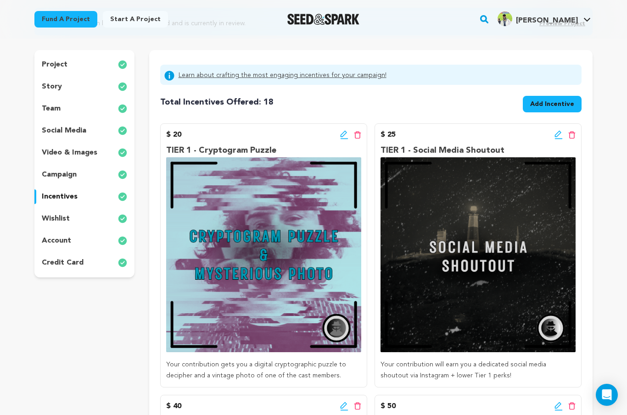 Image resolution: width=627 pixels, height=415 pixels. I want to click on button: team, so click(84, 109).